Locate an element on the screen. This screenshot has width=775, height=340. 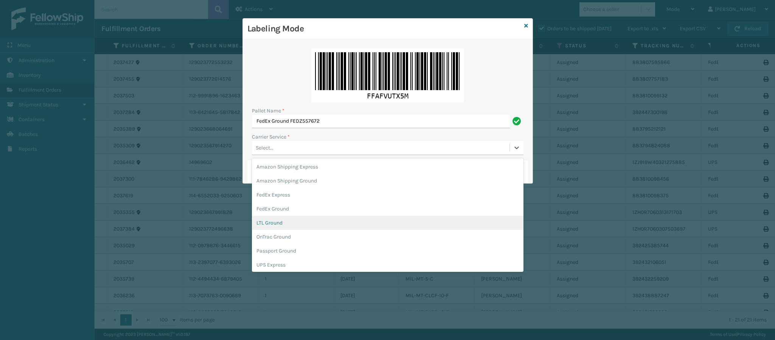
div: FedEx Express is located at coordinates (388, 195).